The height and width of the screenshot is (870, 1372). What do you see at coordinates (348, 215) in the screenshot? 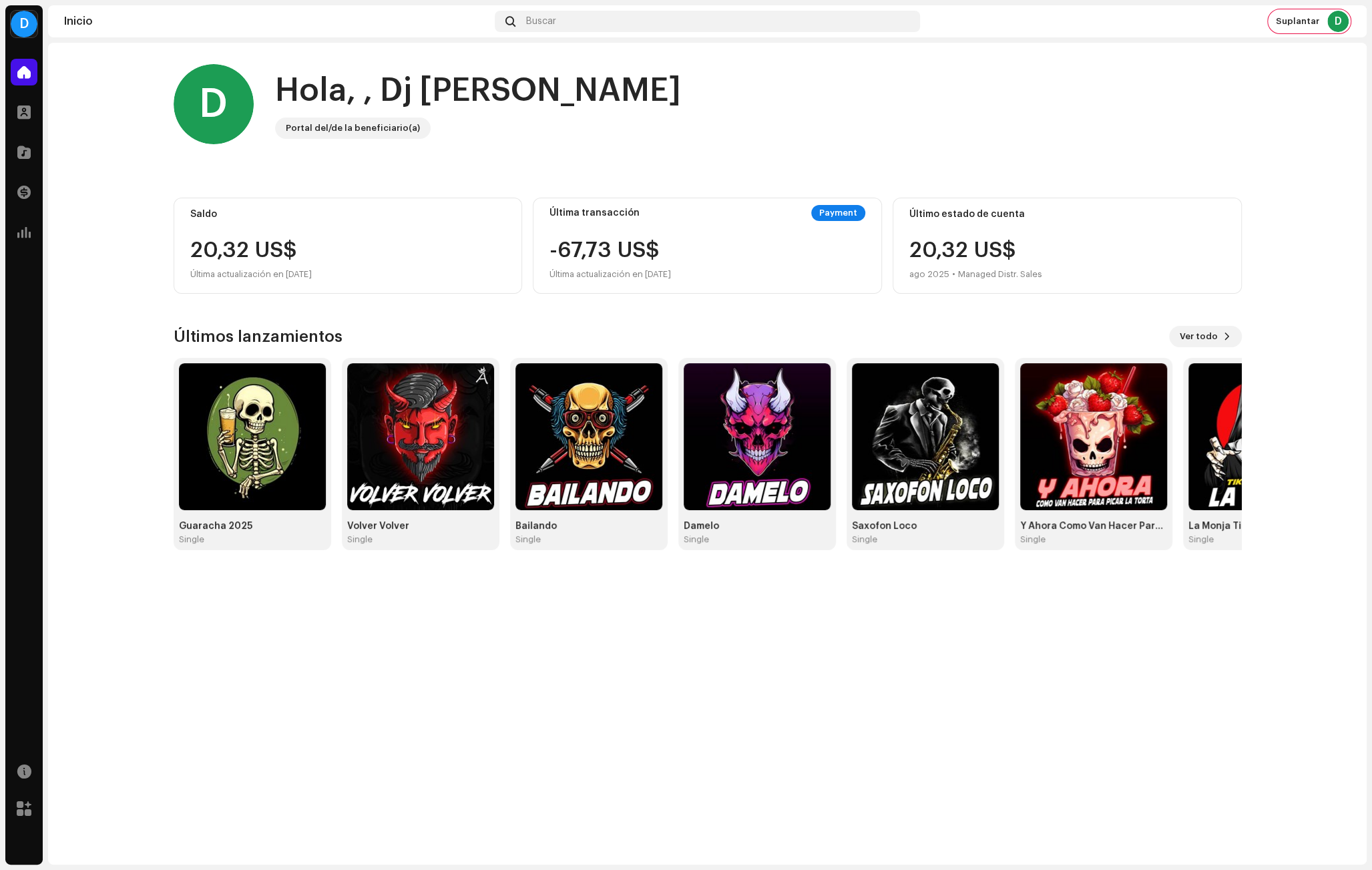
I see `div: Saldo` at bounding box center [348, 215].